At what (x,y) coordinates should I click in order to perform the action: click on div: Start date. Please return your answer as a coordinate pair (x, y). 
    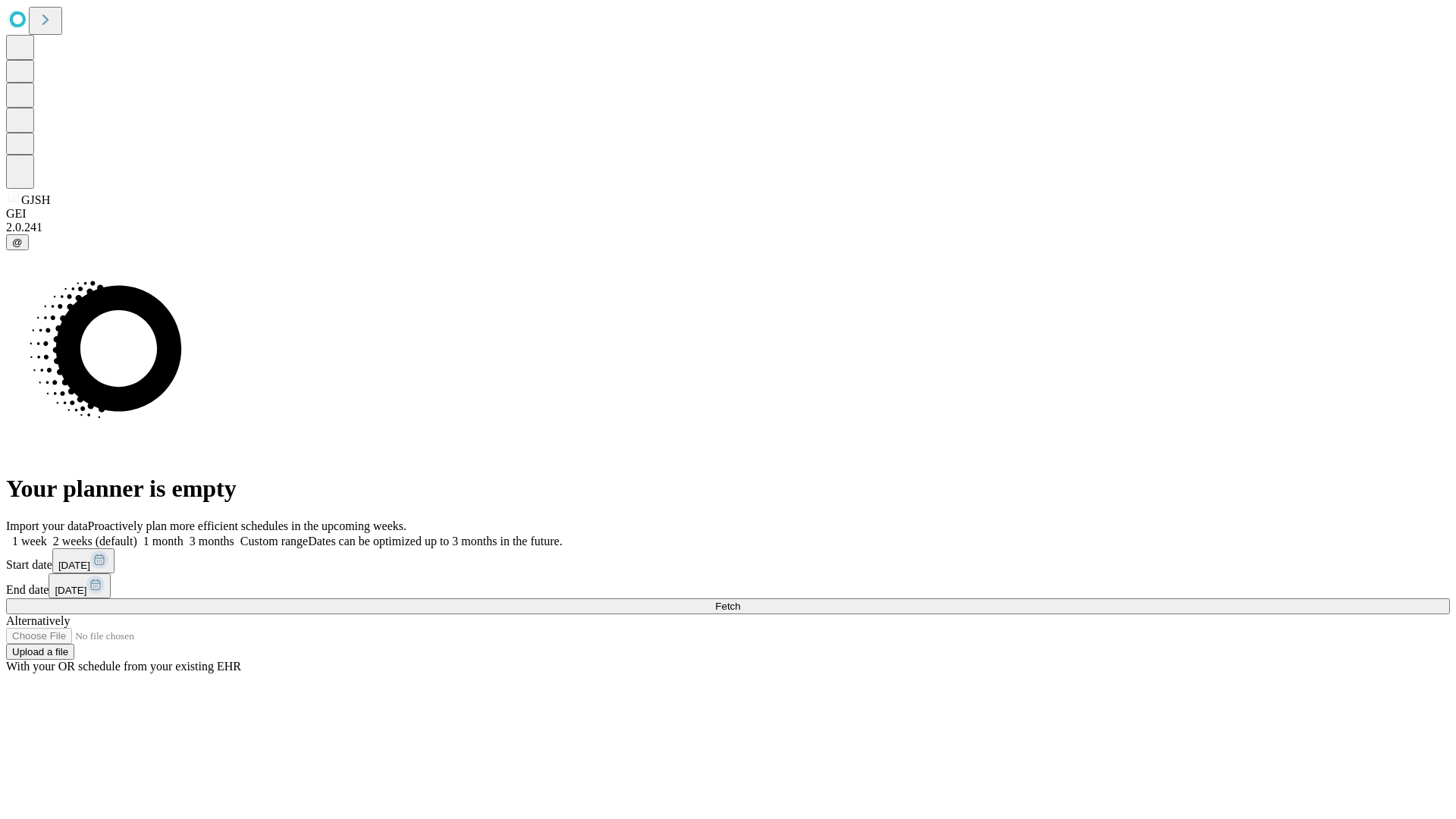
    Looking at the image, I should click on (728, 561).